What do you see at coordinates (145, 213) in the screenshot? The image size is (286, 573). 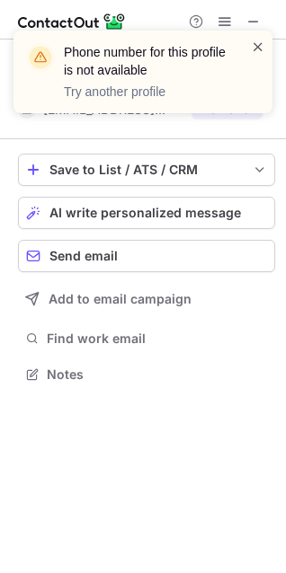 I see `span: AI write personalized message` at bounding box center [145, 213].